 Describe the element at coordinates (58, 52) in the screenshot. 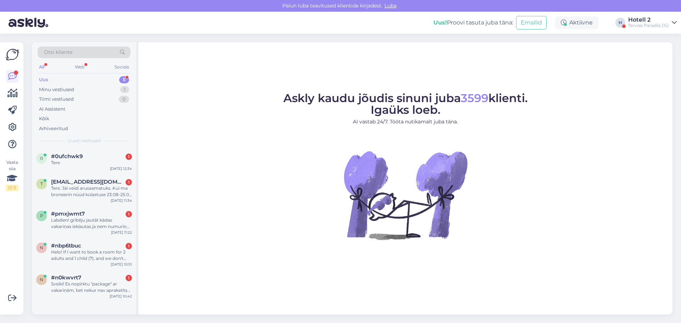

I see `span: Otsi kliente` at that location.